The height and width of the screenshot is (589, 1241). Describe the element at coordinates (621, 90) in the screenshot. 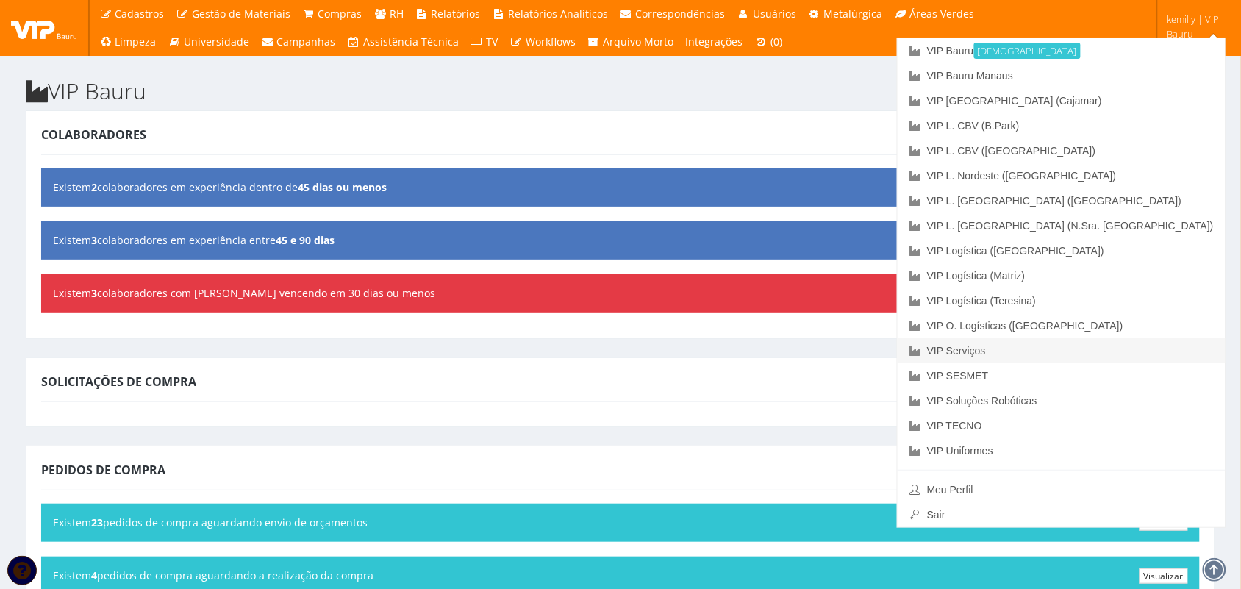

I see `h2: VIP Bauru` at that location.